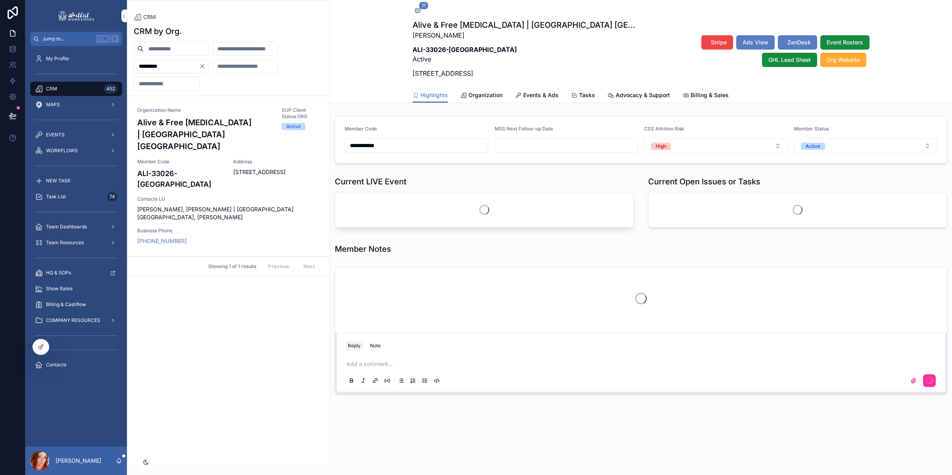 This screenshot has width=952, height=475. Describe the element at coordinates (229, 199) in the screenshot. I see `span: Contacts LU` at that location.